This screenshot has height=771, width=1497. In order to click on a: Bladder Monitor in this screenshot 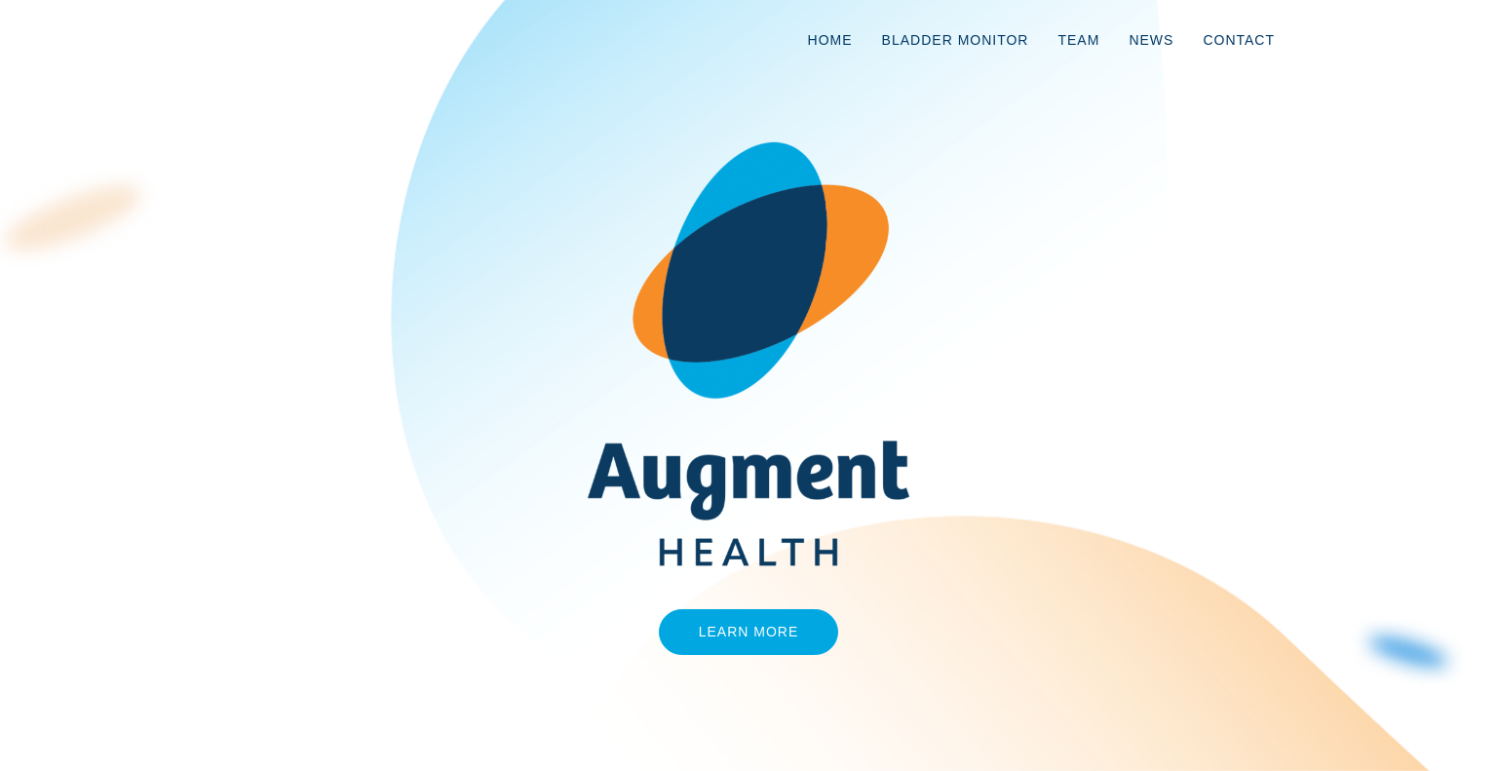, I will do `click(955, 40)`.